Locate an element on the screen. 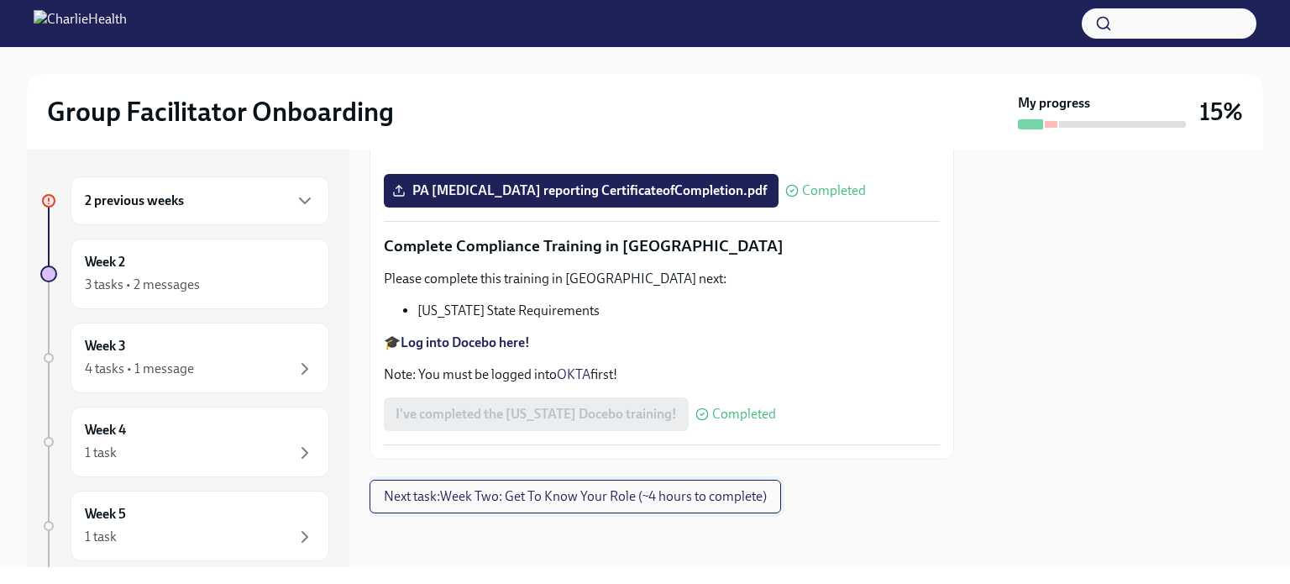 This screenshot has height=584, width=1290. a: Week 41 task is located at coordinates (185, 442).